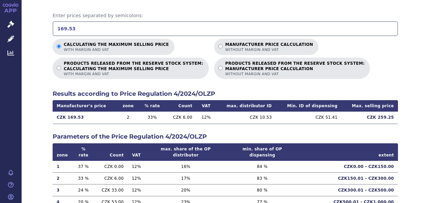 This screenshot has height=203, width=429. What do you see at coordinates (10, 10) in the screenshot?
I see `font: APP` at bounding box center [10, 10].